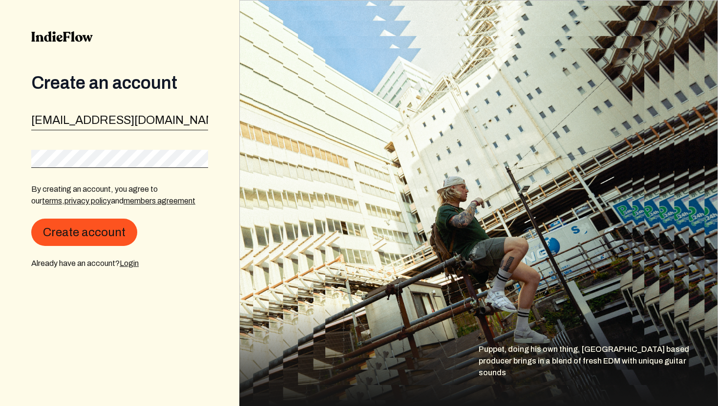 The width and height of the screenshot is (718, 406). Describe the element at coordinates (120, 264) in the screenshot. I see `div: Already have an account?` at that location.